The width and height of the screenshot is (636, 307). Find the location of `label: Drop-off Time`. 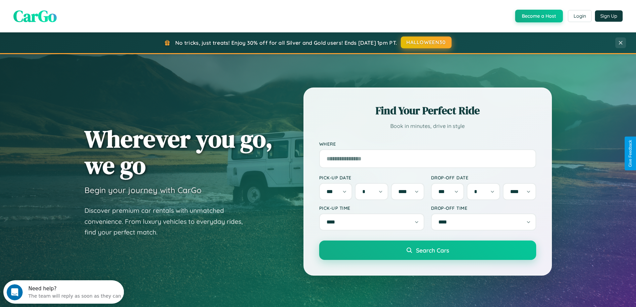

label: Drop-off Time is located at coordinates (484, 208).